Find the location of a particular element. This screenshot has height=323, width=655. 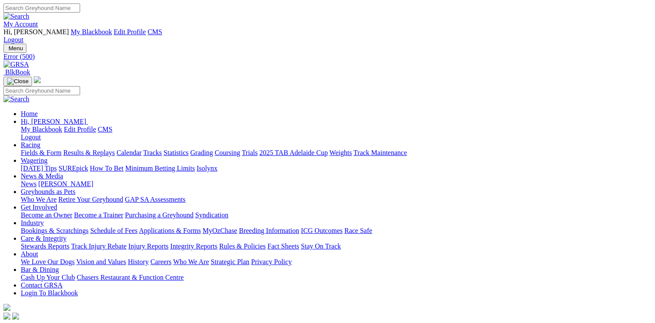

div: Error (500) is located at coordinates (327, 57).